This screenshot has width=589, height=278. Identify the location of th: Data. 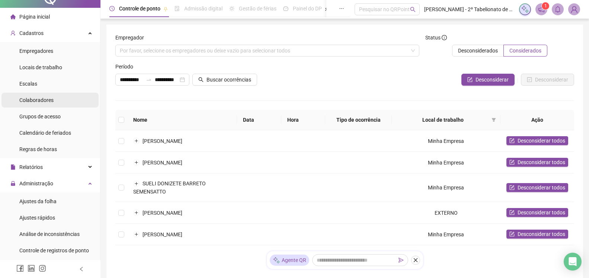
(259, 120).